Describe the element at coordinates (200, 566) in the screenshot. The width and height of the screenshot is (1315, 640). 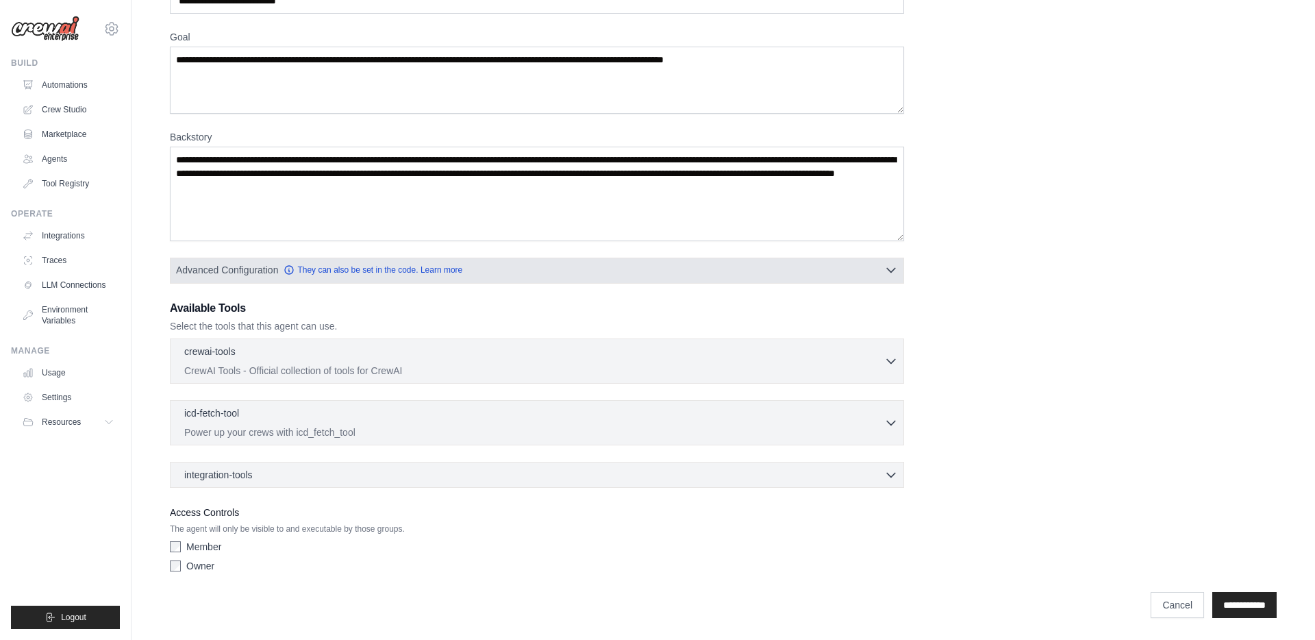
I see `label: Owner` at that location.